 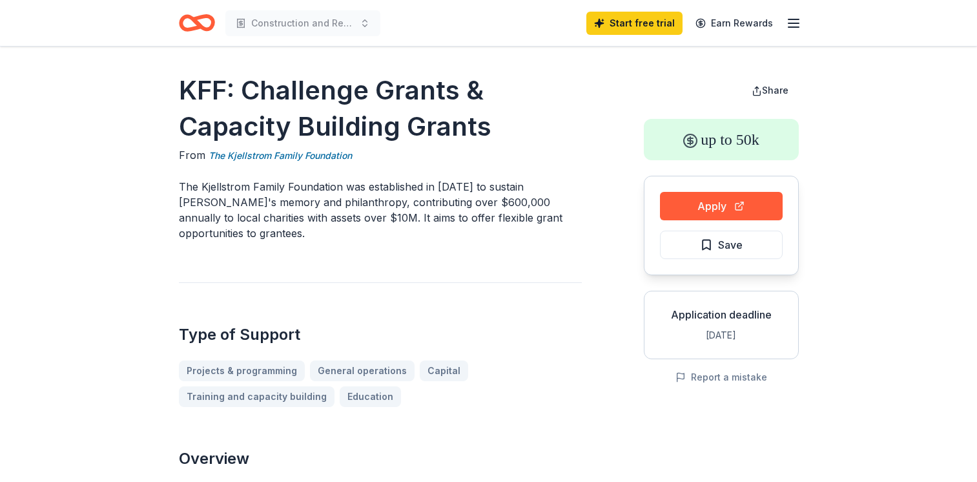 I want to click on div: Application deadline, so click(x=721, y=315).